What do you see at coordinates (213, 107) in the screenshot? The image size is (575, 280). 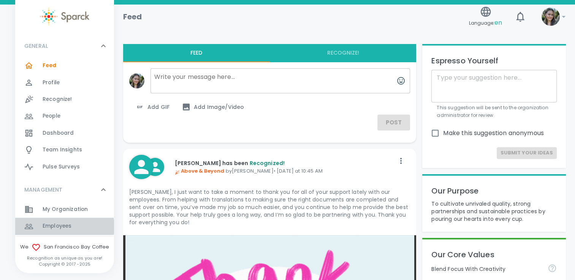 I see `span: Add Image/Video` at bounding box center [213, 107].